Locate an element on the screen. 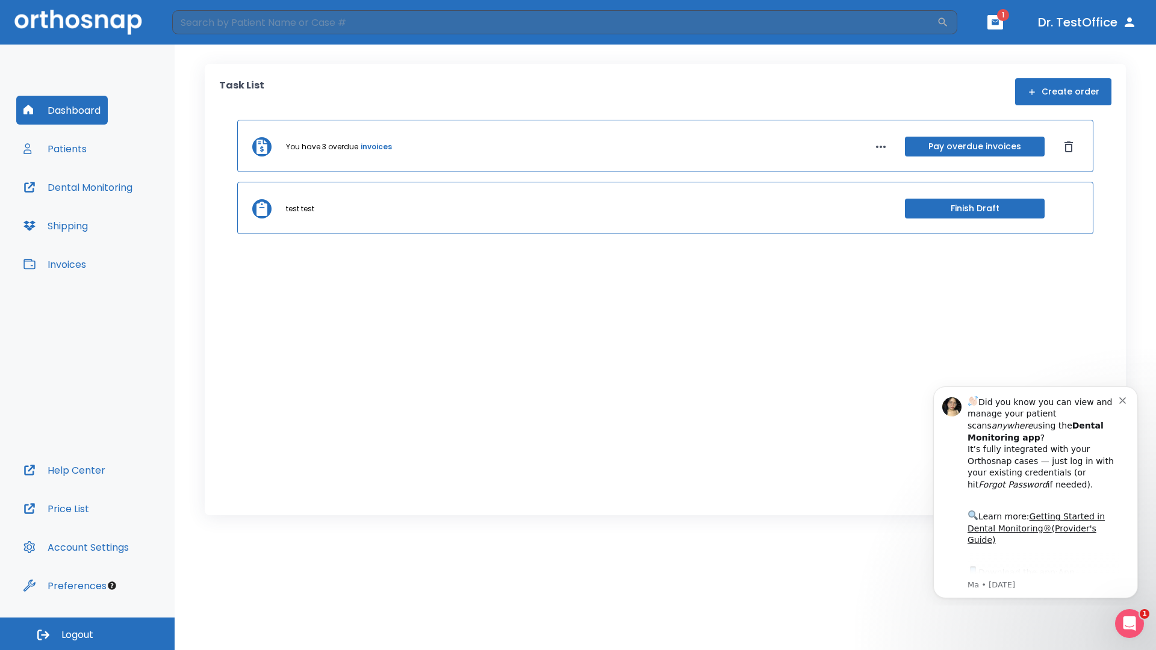 This screenshot has width=1156, height=650. a: Shipping is located at coordinates (55, 226).